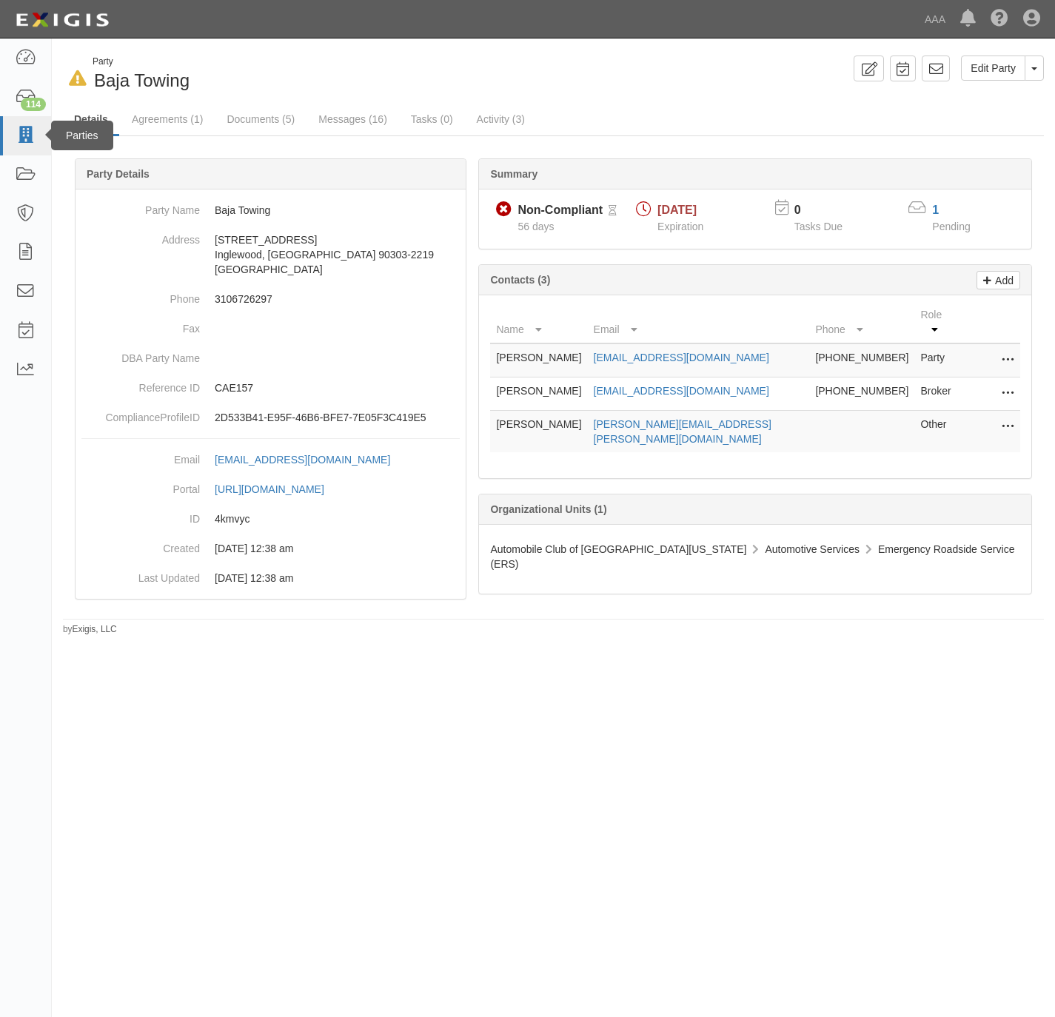 The width and height of the screenshot is (1055, 1017). Describe the element at coordinates (500, 119) in the screenshot. I see `a: Activity (3)` at that location.